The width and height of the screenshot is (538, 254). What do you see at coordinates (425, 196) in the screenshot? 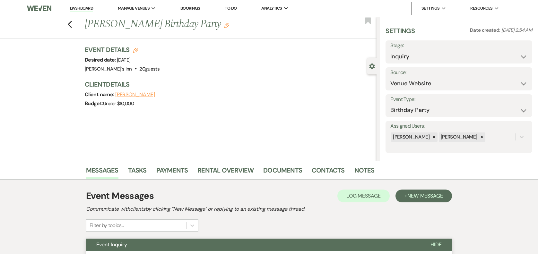
I see `span: New Message` at bounding box center [425, 196].